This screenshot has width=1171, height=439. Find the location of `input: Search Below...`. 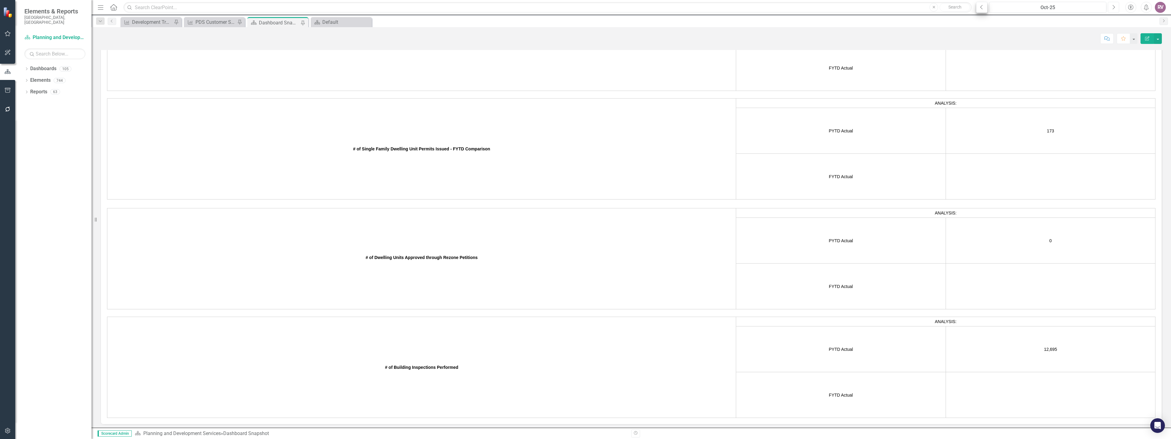

input: Search Below... is located at coordinates (55, 54).